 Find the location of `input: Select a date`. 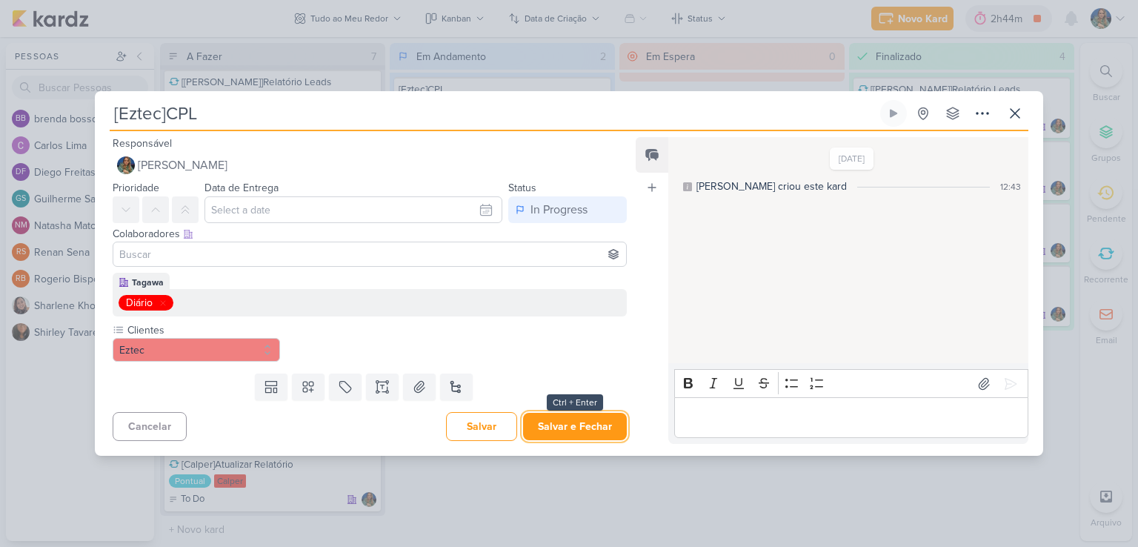

input: Select a date is located at coordinates (353, 210).